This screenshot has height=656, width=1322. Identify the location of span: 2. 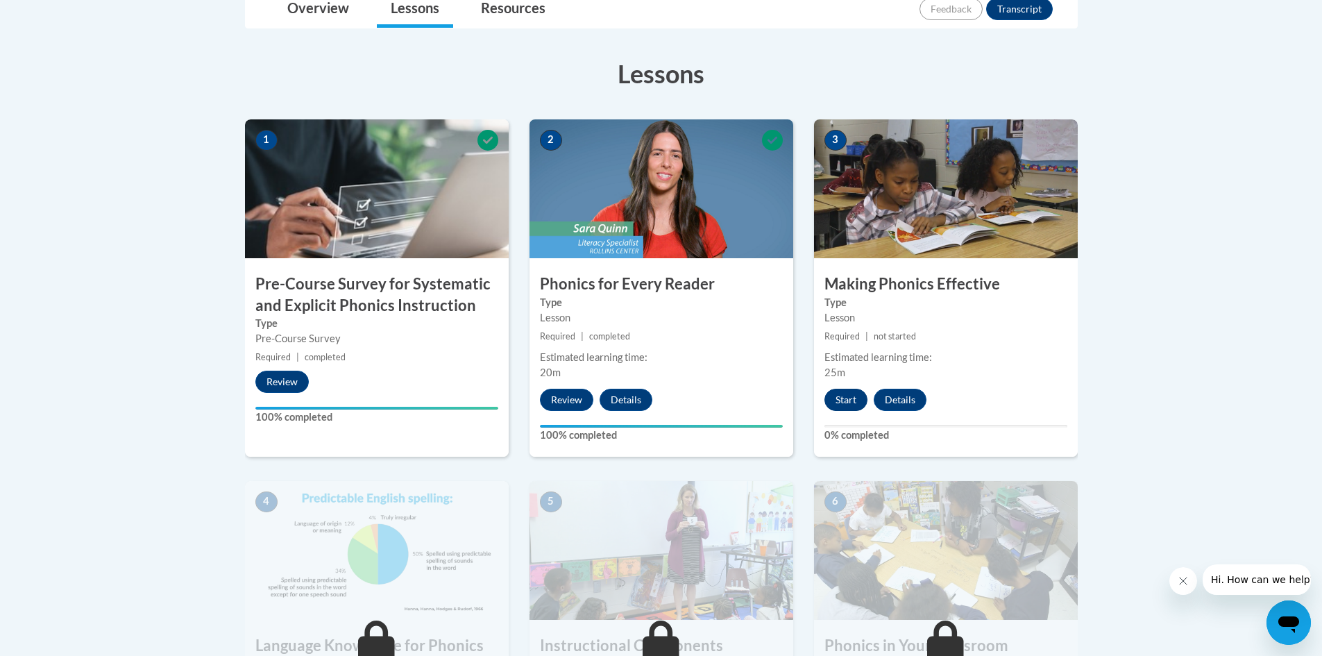
(551, 140).